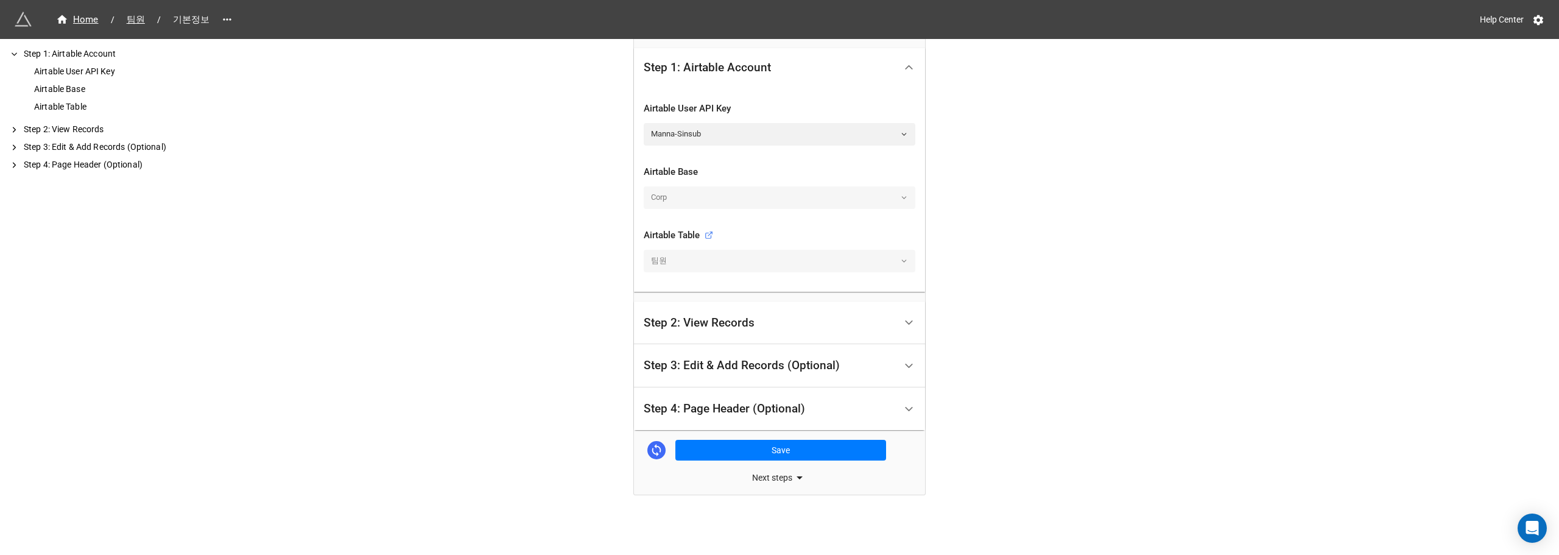 The width and height of the screenshot is (1559, 555). Describe the element at coordinates (136, 19) in the screenshot. I see `span: 팀원` at that location.